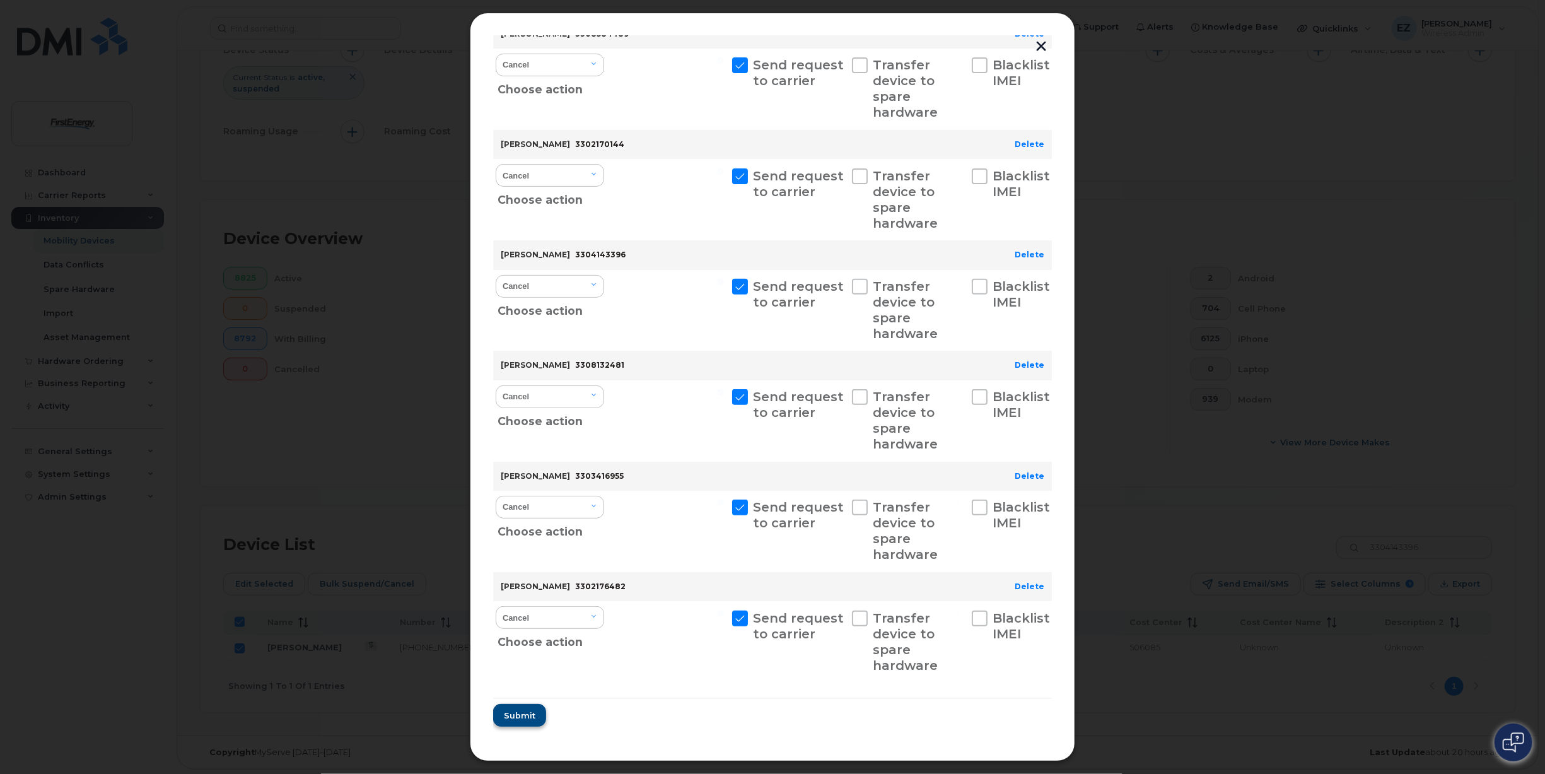  What do you see at coordinates (1513, 742) in the screenshot?
I see `img: Open chat` at bounding box center [1513, 742].